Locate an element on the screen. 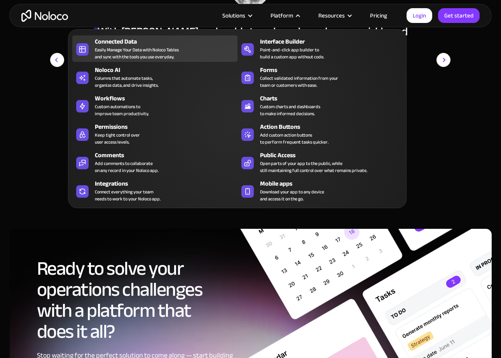 The width and height of the screenshot is (501, 358). a: Get started is located at coordinates (459, 16).